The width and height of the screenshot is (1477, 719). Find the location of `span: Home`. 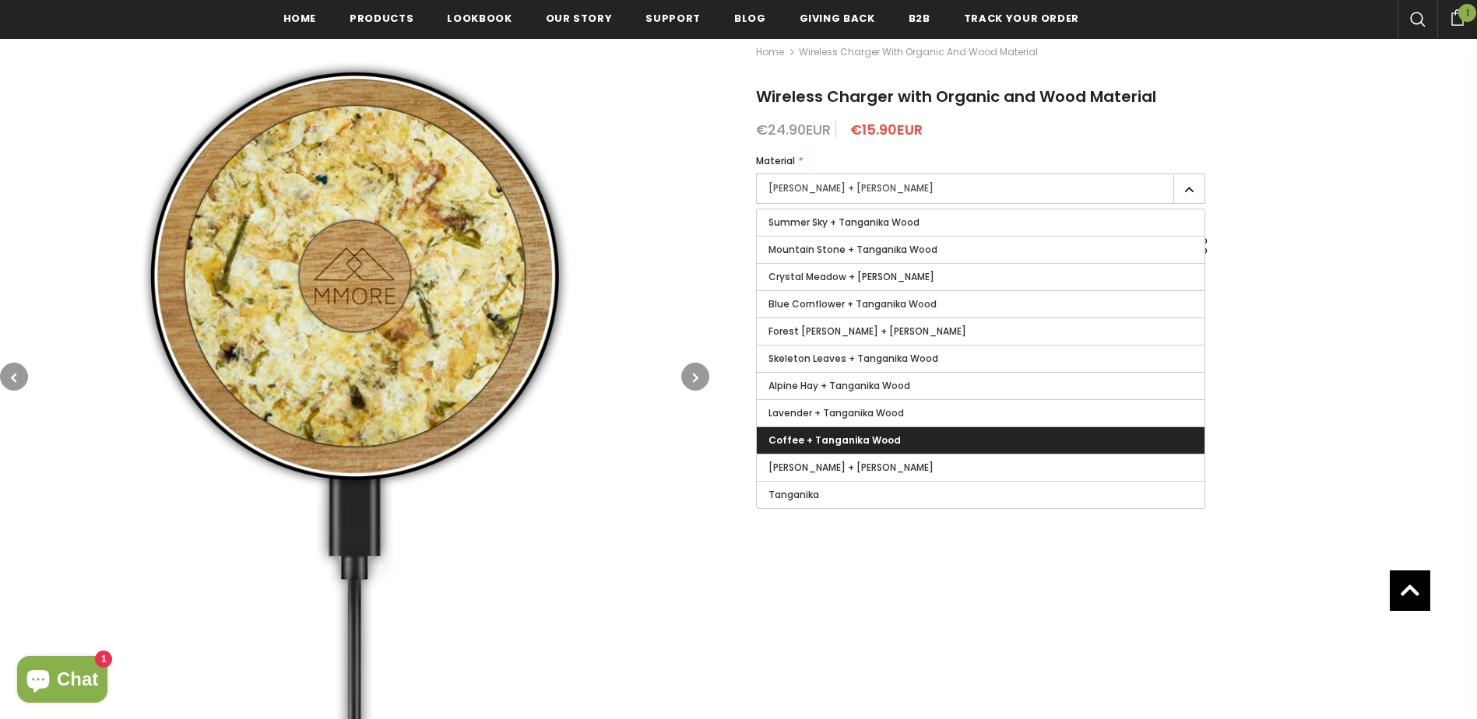

span: Home is located at coordinates (300, 18).